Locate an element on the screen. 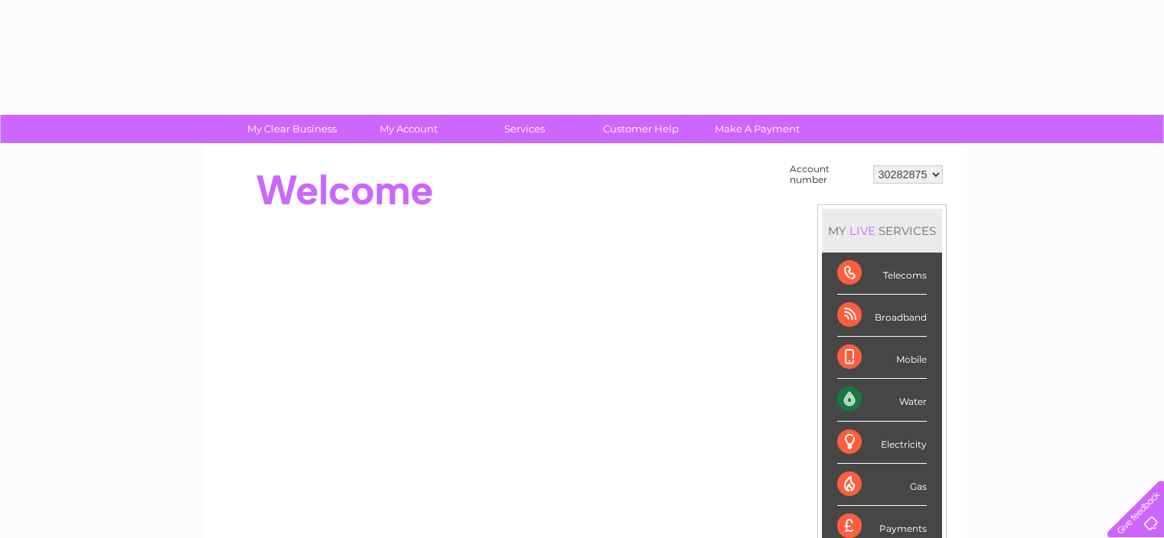 The height and width of the screenshot is (538, 1164). div: Water is located at coordinates (881, 399).